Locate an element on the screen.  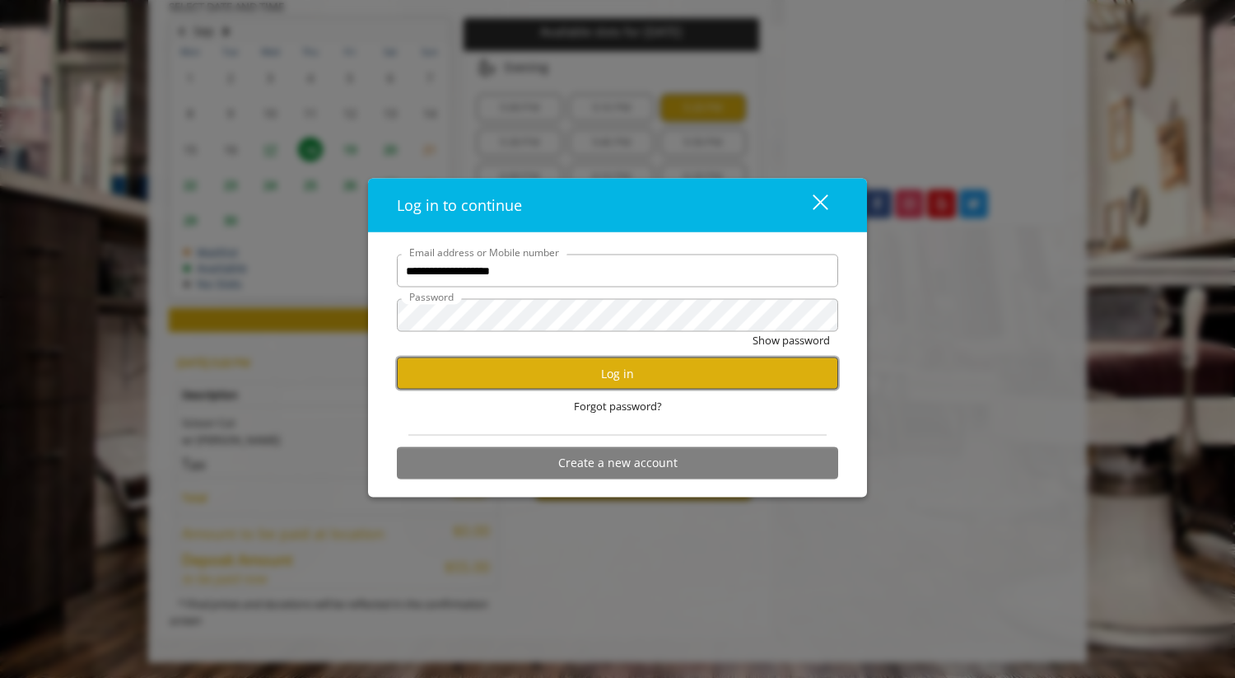
span: Log in to continue is located at coordinates (459, 205).